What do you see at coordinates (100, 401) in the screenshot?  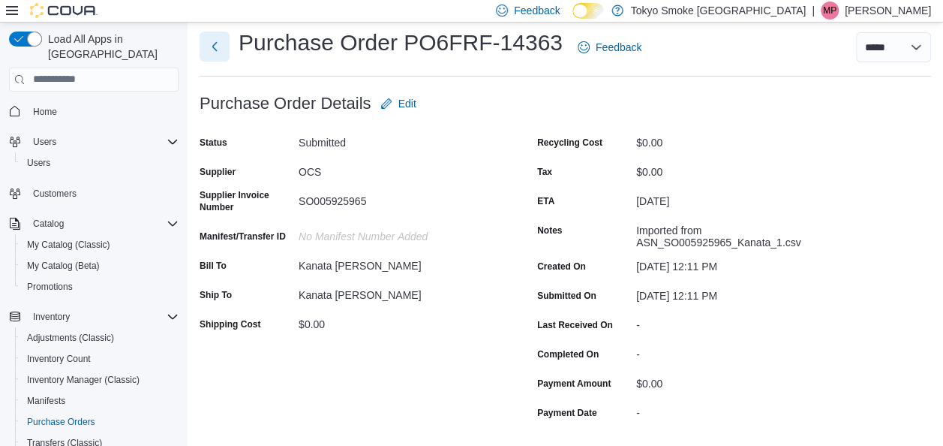 I see `button: Manifests` at bounding box center [100, 401].